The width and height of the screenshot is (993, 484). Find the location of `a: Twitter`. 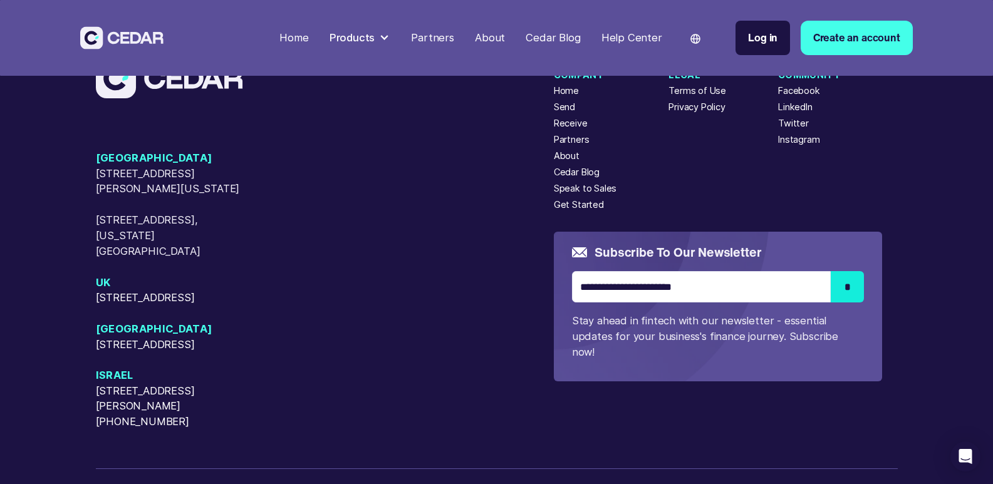

a: Twitter is located at coordinates (793, 124).